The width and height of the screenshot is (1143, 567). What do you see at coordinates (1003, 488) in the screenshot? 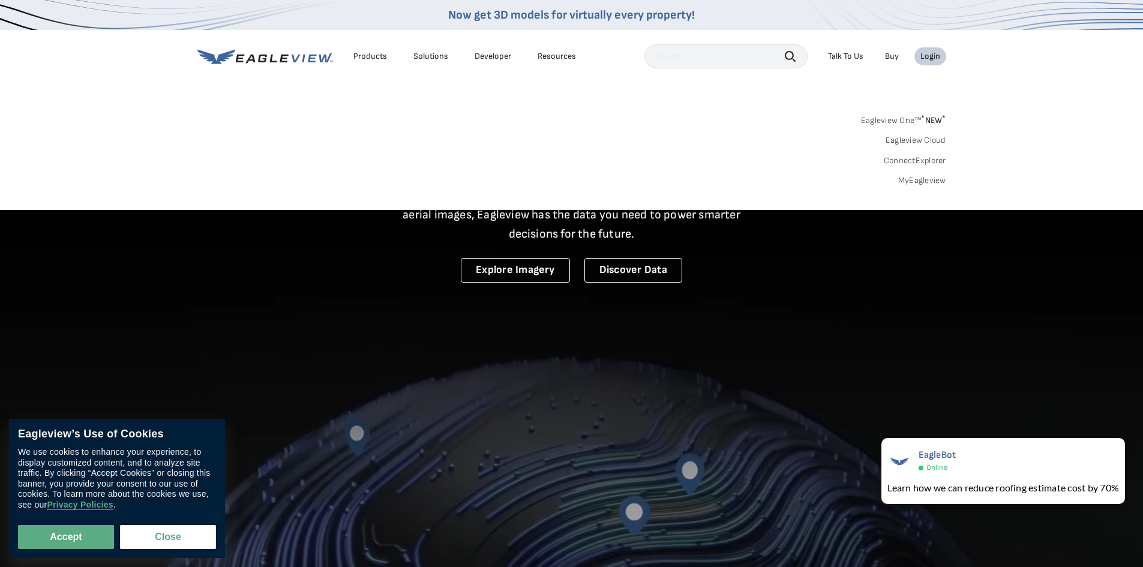
I see `div: Learn how we can reduce roofing estimate cost by 70%` at bounding box center [1003, 488].